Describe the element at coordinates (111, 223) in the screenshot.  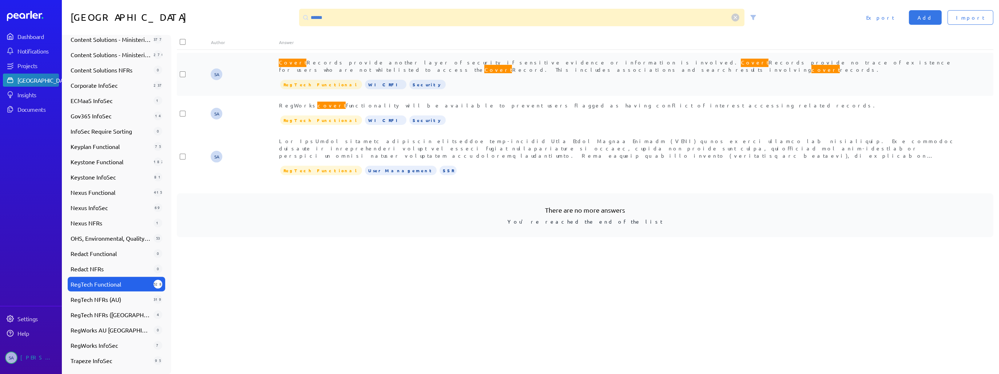
I see `span: Nexus NFRs` at that location.